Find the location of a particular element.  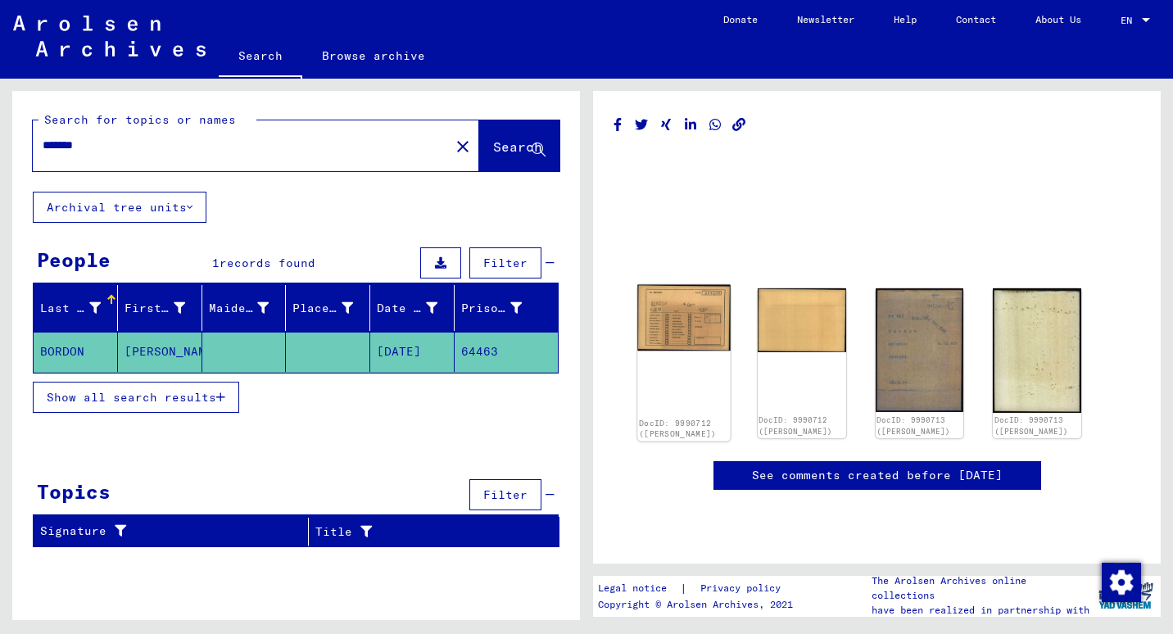

button: Copy link is located at coordinates (739, 125).